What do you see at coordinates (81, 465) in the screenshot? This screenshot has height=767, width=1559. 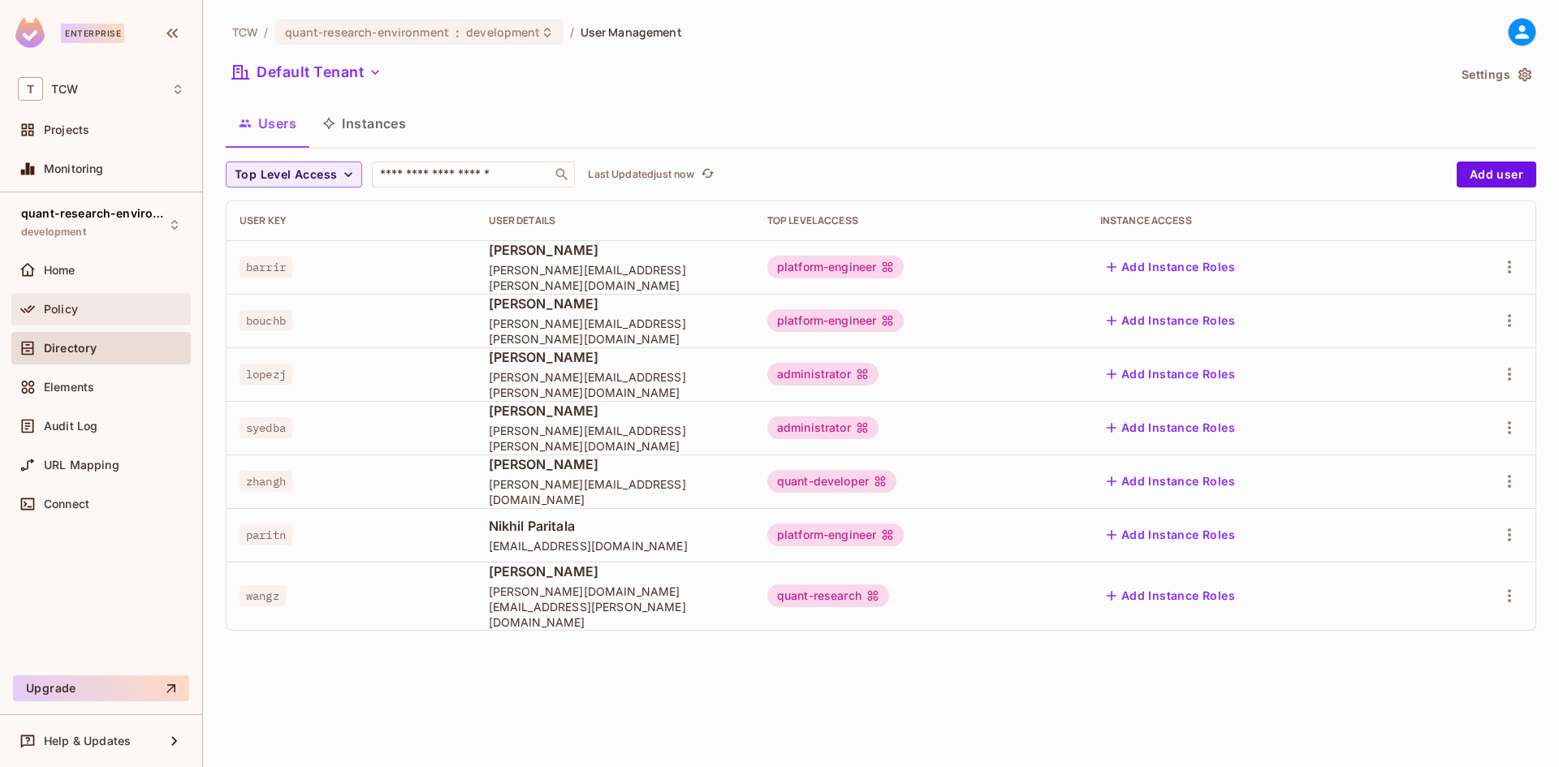 I see `span: URL Mapping` at bounding box center [81, 465].